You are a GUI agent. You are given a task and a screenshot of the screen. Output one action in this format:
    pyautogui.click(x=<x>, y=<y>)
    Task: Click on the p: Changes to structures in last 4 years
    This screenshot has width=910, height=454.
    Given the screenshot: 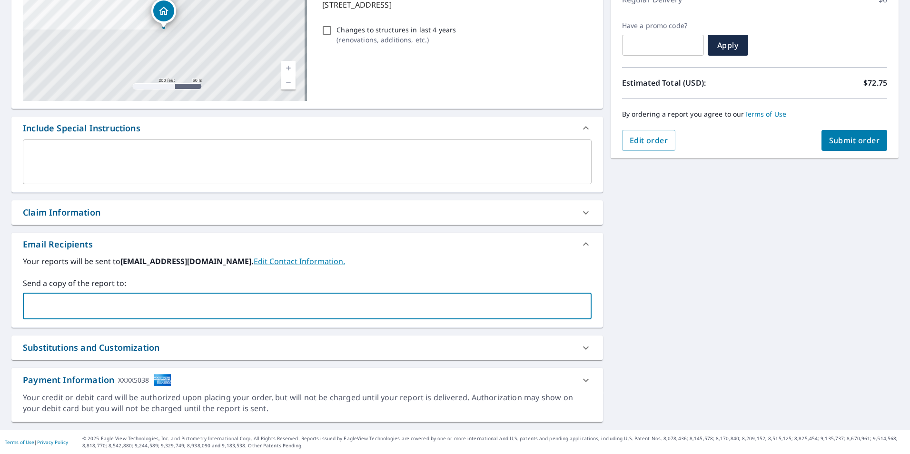 What is the action you would take?
    pyautogui.click(x=396, y=29)
    